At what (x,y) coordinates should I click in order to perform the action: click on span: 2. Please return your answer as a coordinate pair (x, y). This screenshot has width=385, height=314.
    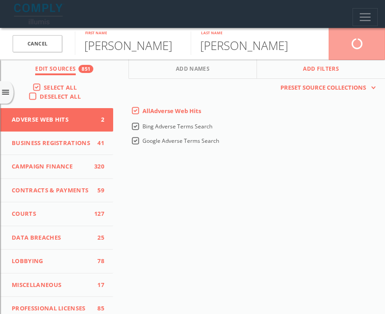
    Looking at the image, I should click on (97, 120).